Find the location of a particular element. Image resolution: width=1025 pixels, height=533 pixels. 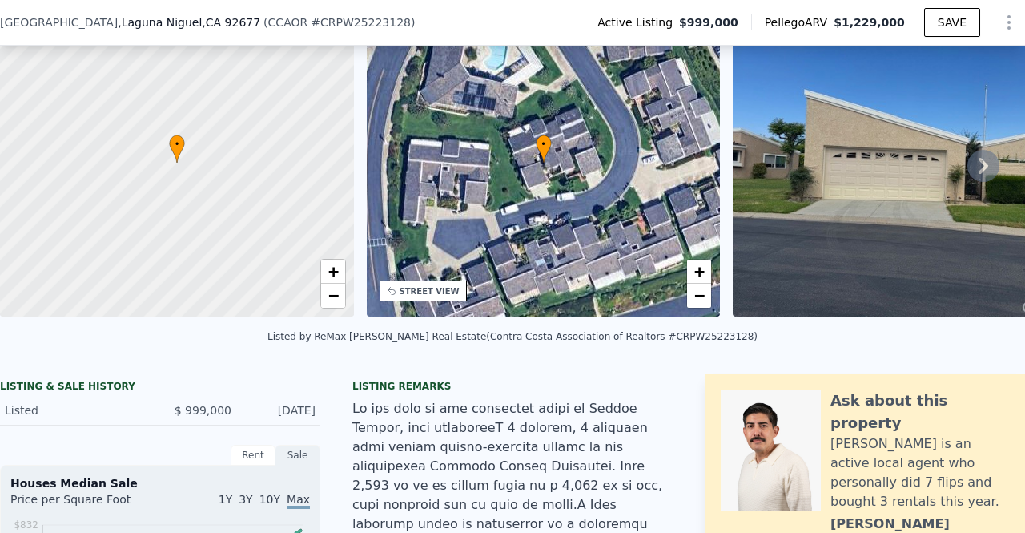

span: $ 999,000 is located at coordinates (203, 410).